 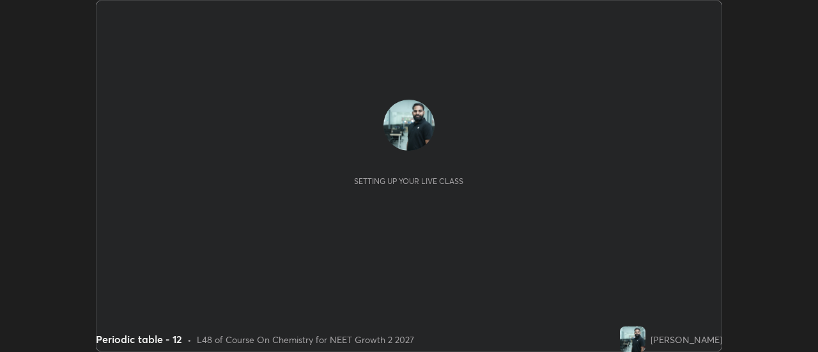 I want to click on div: L48 of Course On Chemistry for NEET Growth 2 2027, so click(x=305, y=339).